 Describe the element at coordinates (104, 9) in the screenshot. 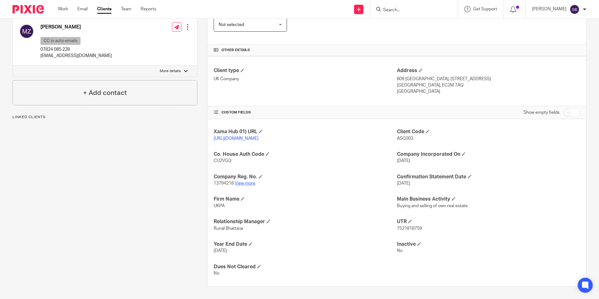

I see `a: Clients` at that location.